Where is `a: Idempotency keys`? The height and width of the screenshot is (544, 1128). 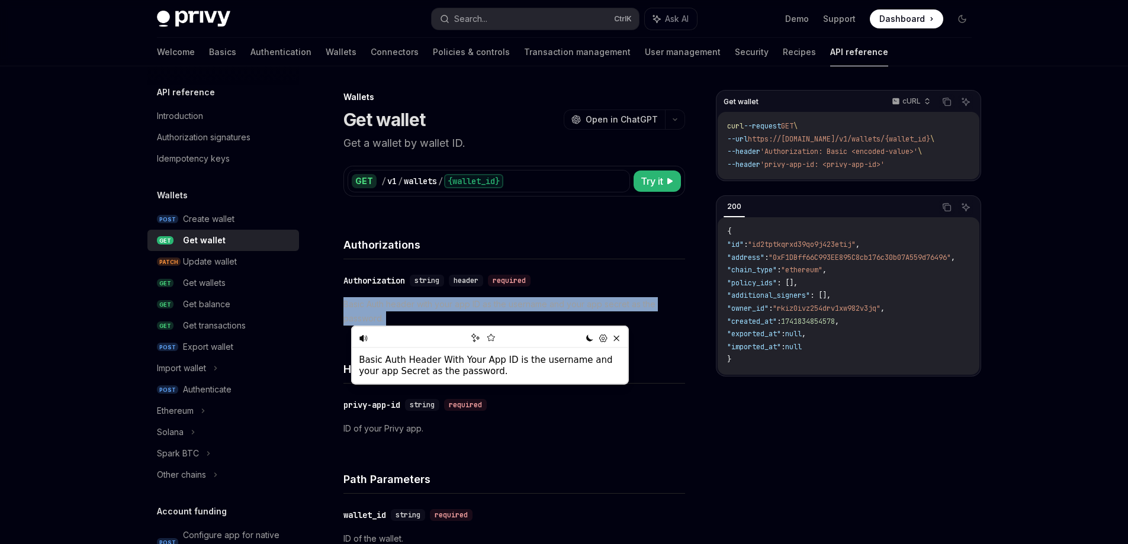 a: Idempotency keys is located at coordinates (223, 159).